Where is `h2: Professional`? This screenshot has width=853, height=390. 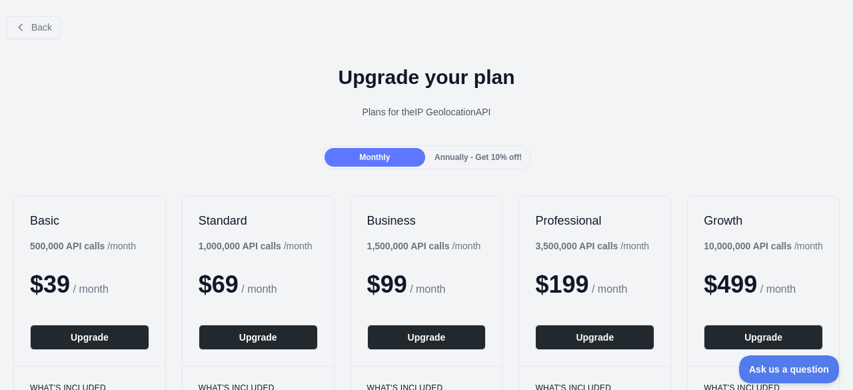
h2: Professional is located at coordinates (594, 220).